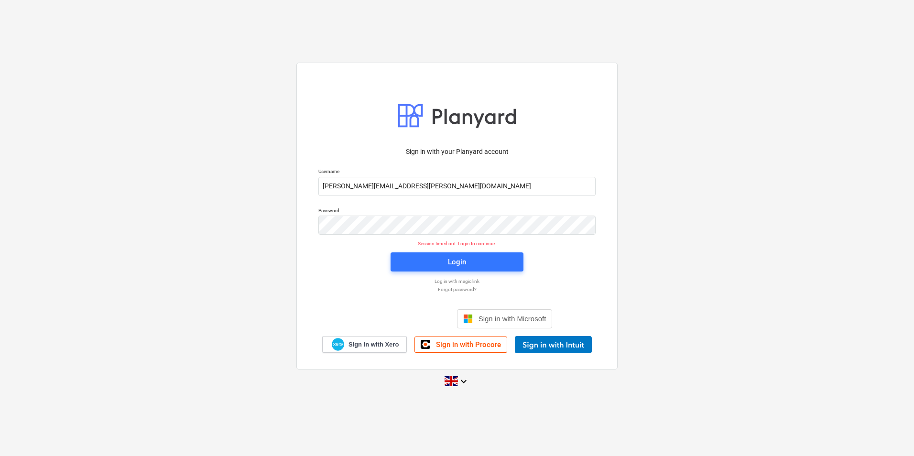 The image size is (914, 456). Describe the element at coordinates (468, 319) in the screenshot. I see `img: Microsoft logo` at that location.